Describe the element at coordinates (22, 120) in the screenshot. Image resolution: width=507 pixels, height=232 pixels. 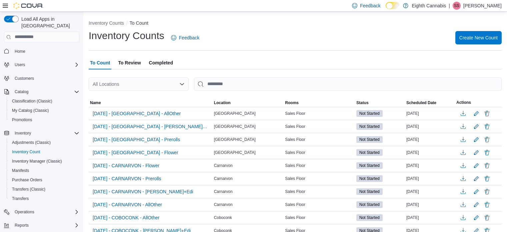
I see `span: Promotions` at that location.